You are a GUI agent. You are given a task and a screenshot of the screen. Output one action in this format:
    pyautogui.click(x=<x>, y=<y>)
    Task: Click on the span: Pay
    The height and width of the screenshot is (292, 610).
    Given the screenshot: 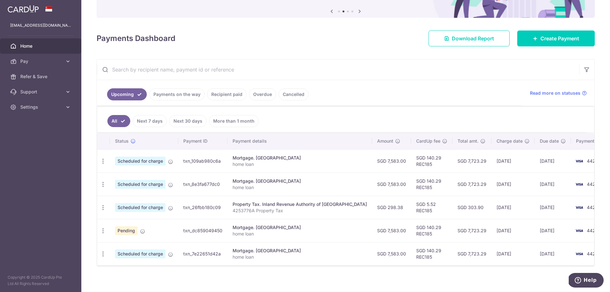 What is the action you would take?
    pyautogui.click(x=41, y=61)
    